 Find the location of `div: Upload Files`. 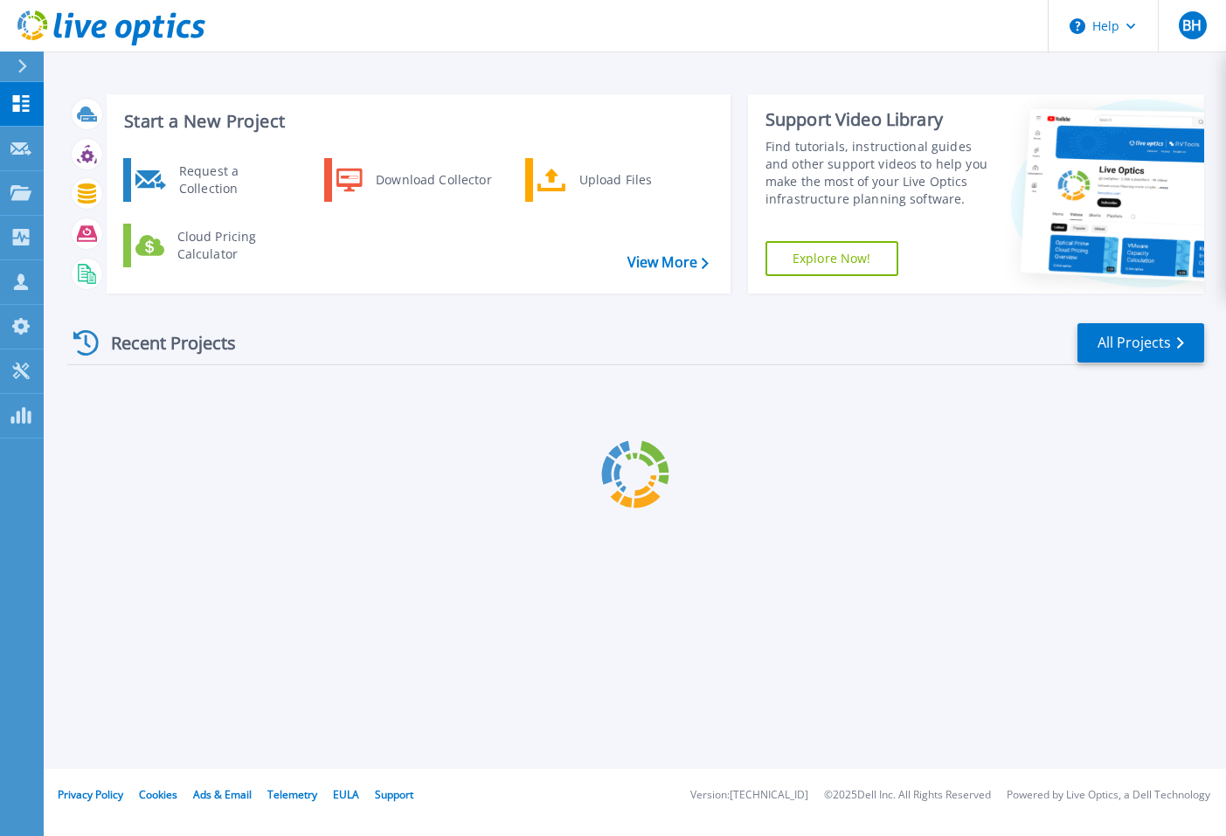

div: Upload Files is located at coordinates (635, 180).